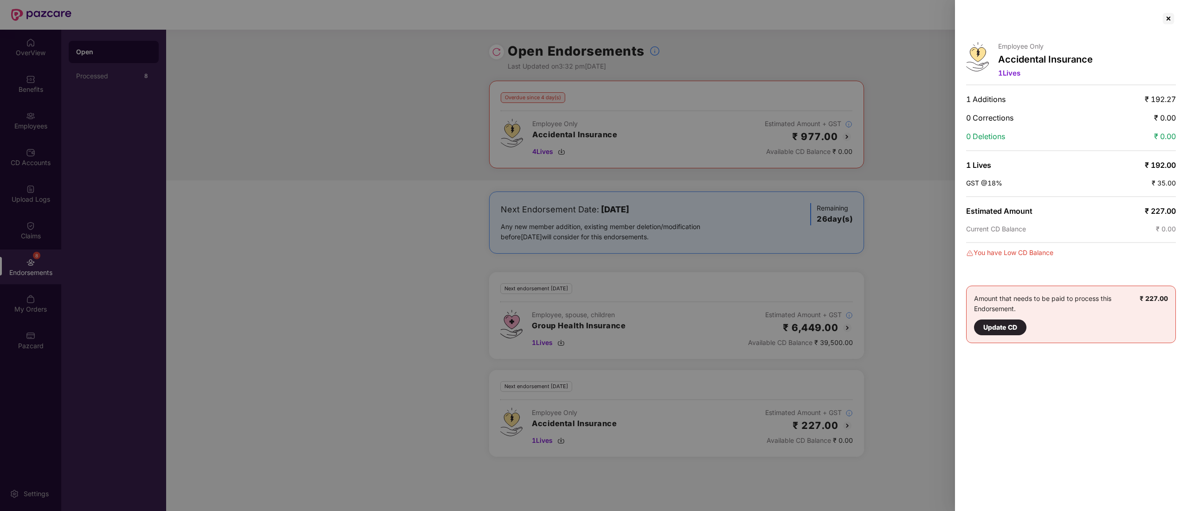 The width and height of the screenshot is (1187, 511). I want to click on img: svg+xml;base64,PHN2ZyBpZD0iRGFuZ2VyLTMyeDMyIiB4bWxucz0iaHR0cDovL3d3dy53My5vcmcvMjAwMC9zdmciIHdpZH..., so click(970, 253).